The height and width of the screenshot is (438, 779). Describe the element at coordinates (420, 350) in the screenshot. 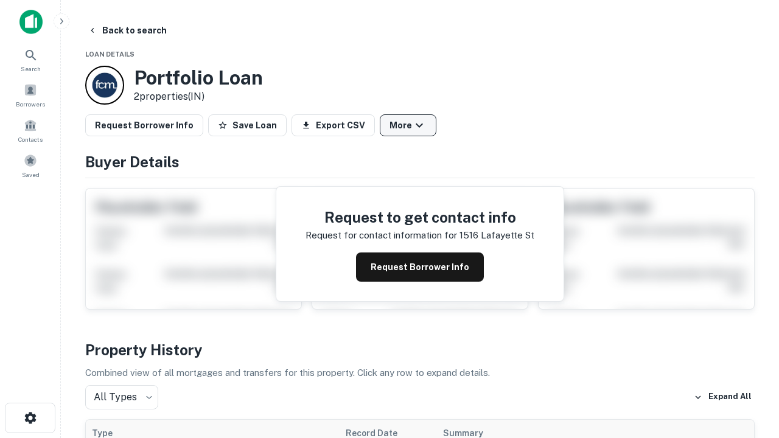

I see `h4: Property History` at that location.